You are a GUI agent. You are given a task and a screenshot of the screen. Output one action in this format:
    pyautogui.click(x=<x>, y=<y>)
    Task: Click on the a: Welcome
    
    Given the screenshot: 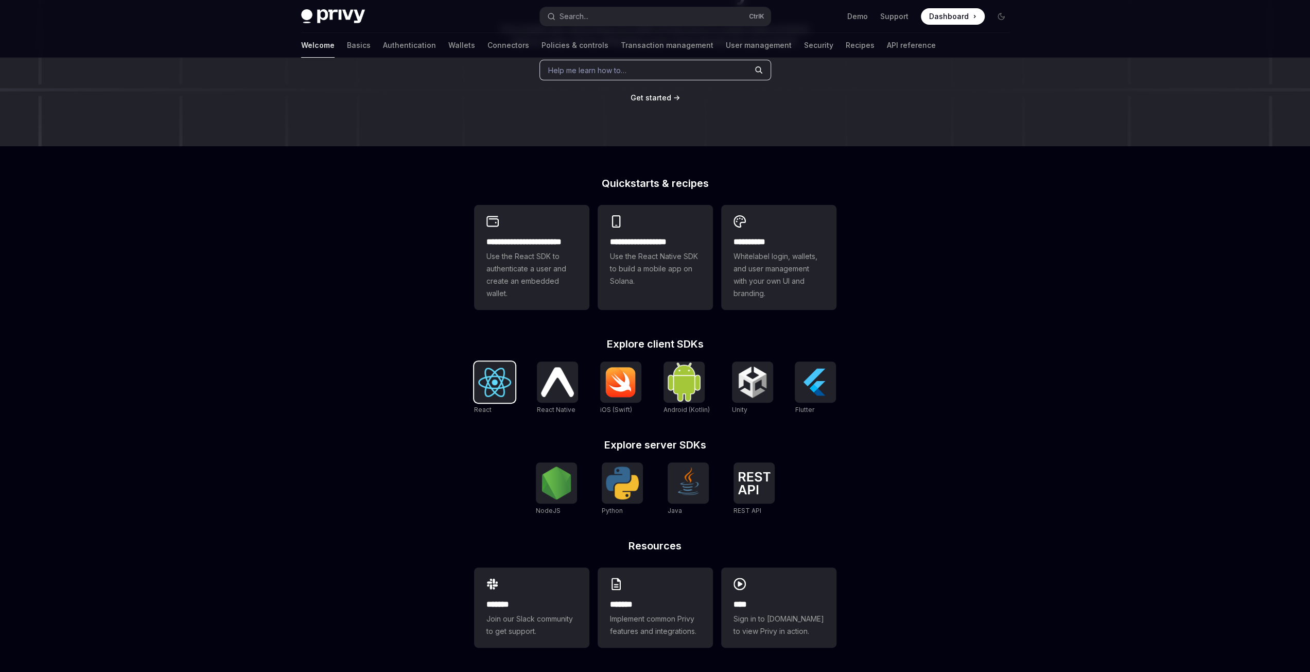 What is the action you would take?
    pyautogui.click(x=318, y=45)
    